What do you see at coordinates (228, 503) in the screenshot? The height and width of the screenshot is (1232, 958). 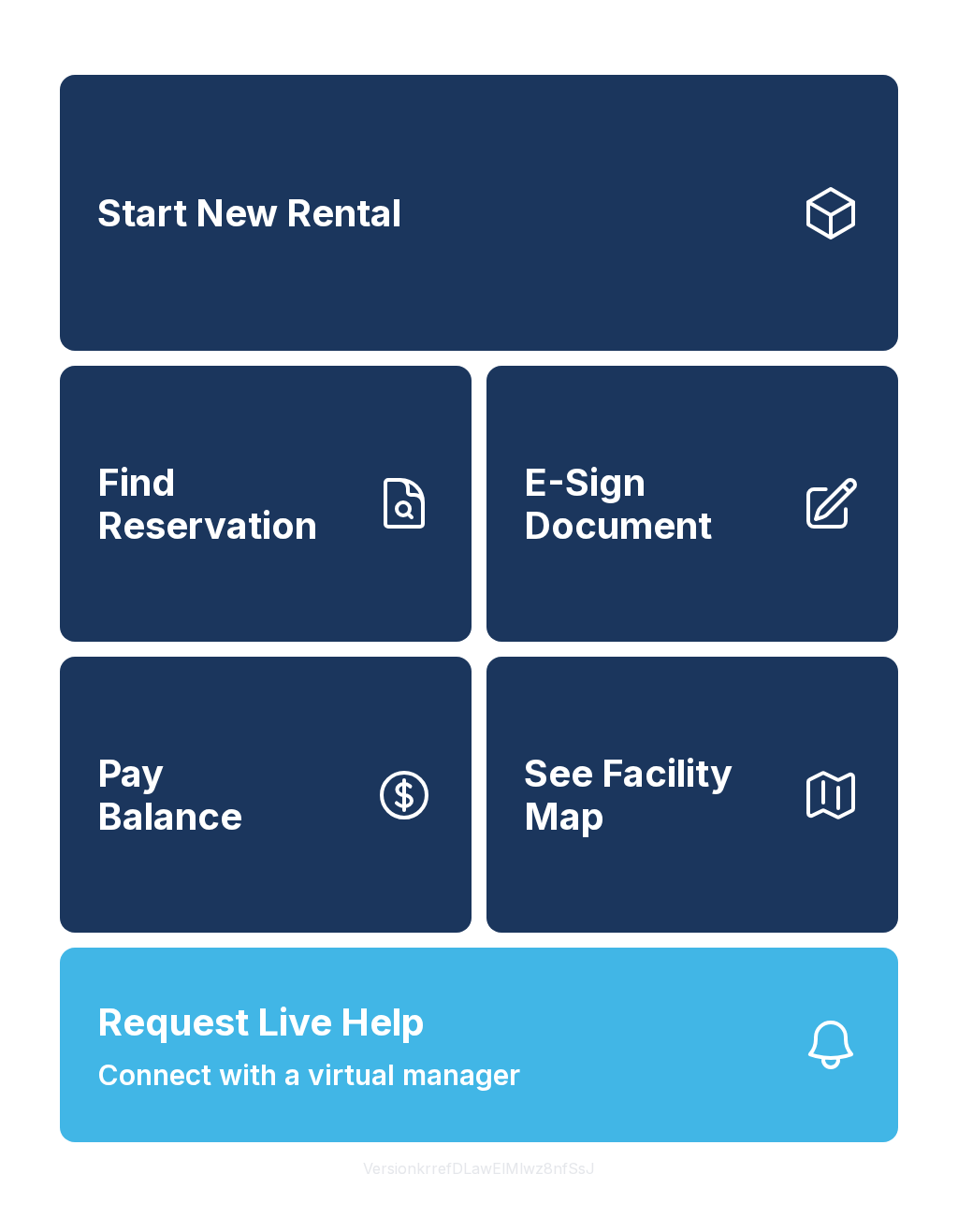 I see `span: Find Reservation` at bounding box center [228, 503].